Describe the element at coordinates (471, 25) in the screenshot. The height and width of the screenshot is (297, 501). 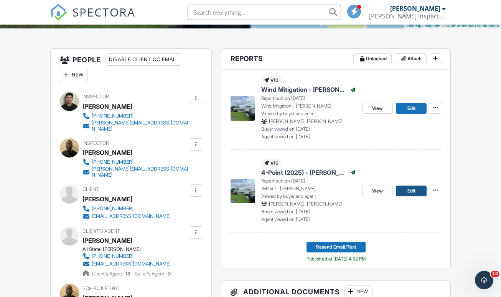
I see `a: © OpenStreetMap contributors` at that location.